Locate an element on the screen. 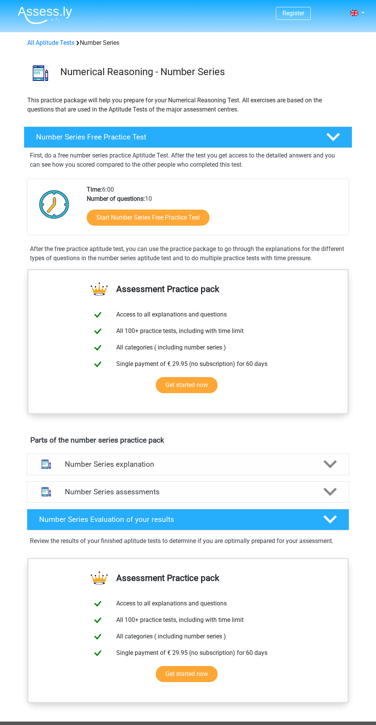 Image resolution: width=376 pixels, height=725 pixels. h4: Number Series Free Practice Test is located at coordinates (175, 137).